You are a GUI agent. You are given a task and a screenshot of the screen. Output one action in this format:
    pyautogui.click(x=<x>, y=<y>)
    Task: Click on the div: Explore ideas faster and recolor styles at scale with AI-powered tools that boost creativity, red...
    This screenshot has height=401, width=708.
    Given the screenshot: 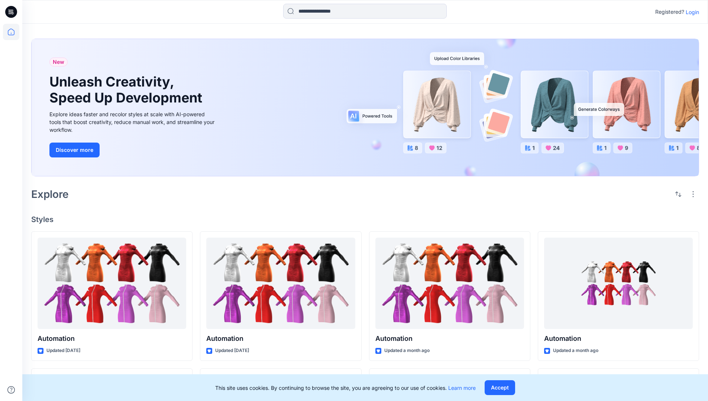 What is the action you would take?
    pyautogui.click(x=133, y=122)
    